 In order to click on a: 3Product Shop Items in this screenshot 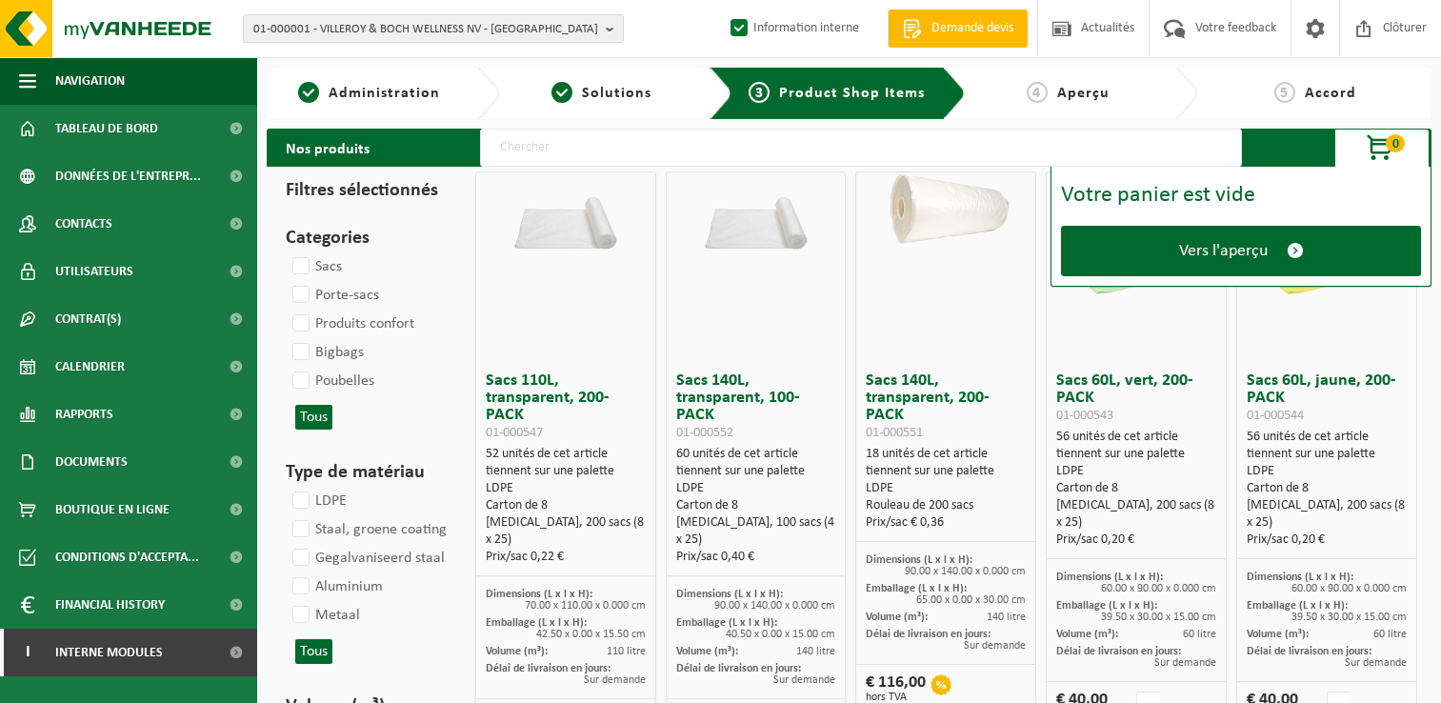, I will do `click(837, 93)`.